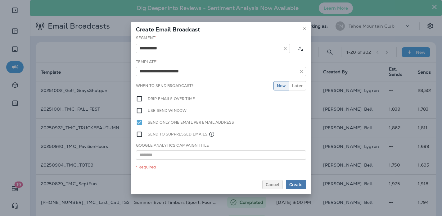 The width and height of the screenshot is (442, 216). What do you see at coordinates (147, 62) in the screenshot?
I see `label: Template` at bounding box center [147, 62].